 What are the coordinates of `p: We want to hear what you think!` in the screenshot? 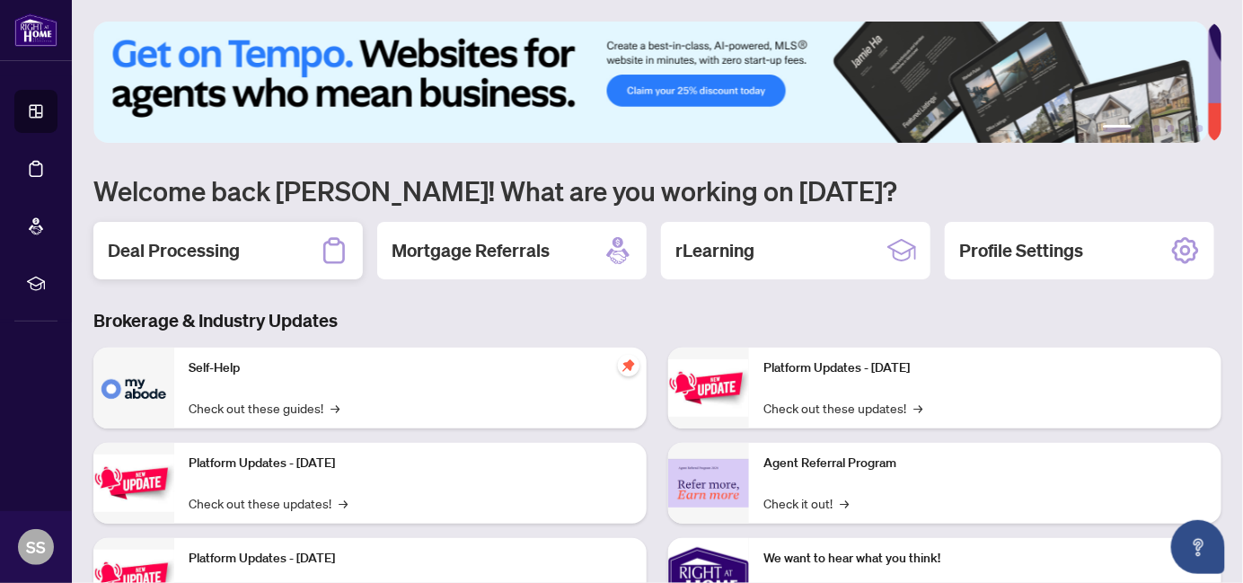 It's located at (985, 558).